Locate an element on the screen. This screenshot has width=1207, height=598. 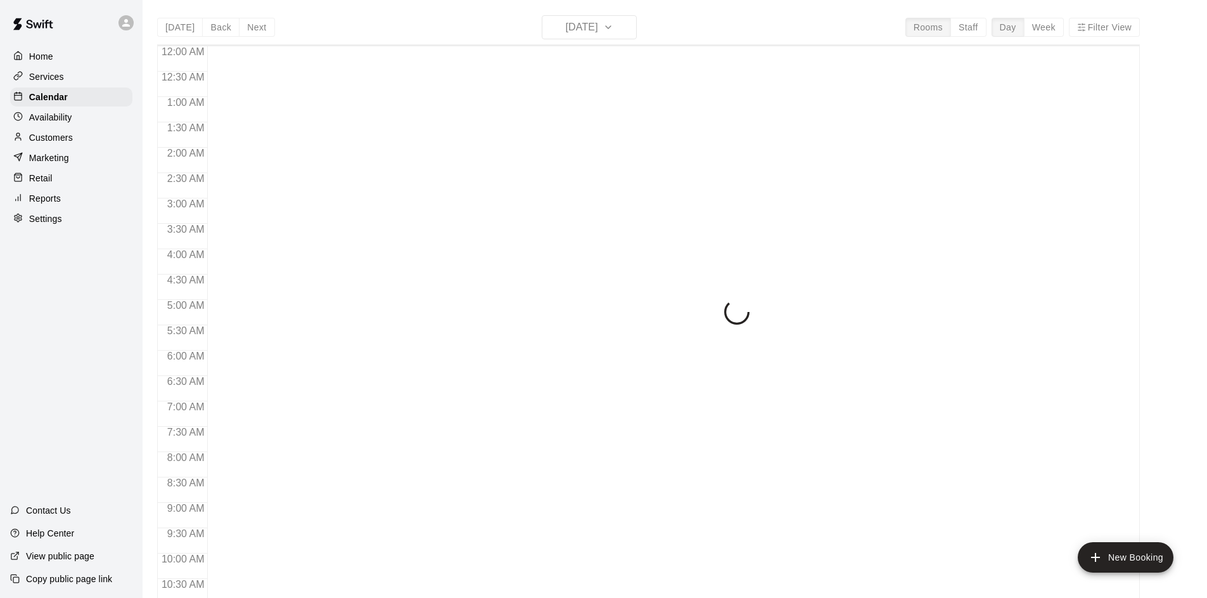
span: 10:30 AM is located at coordinates (183, 584).